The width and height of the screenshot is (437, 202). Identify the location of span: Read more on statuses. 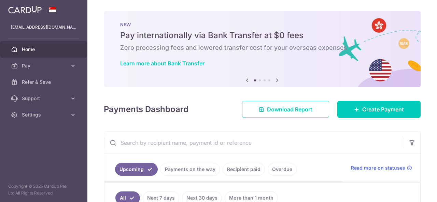
(378, 168).